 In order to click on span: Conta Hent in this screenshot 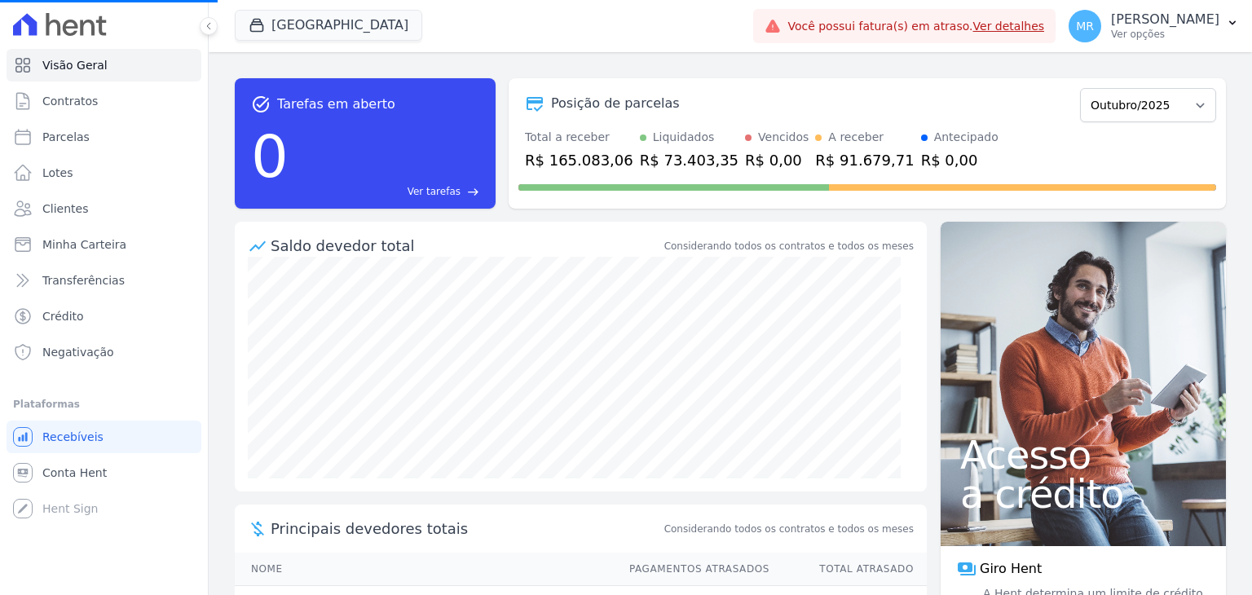, I will do `click(74, 473)`.